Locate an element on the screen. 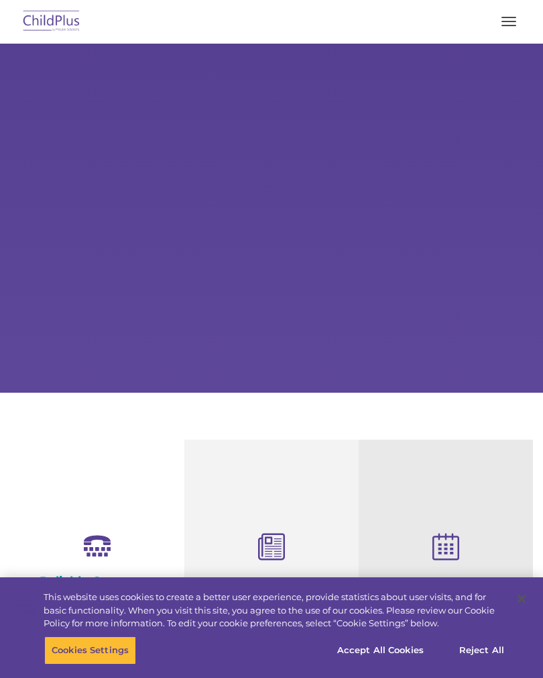 This screenshot has width=543, height=678. button: Cookies Settings is located at coordinates (90, 650).